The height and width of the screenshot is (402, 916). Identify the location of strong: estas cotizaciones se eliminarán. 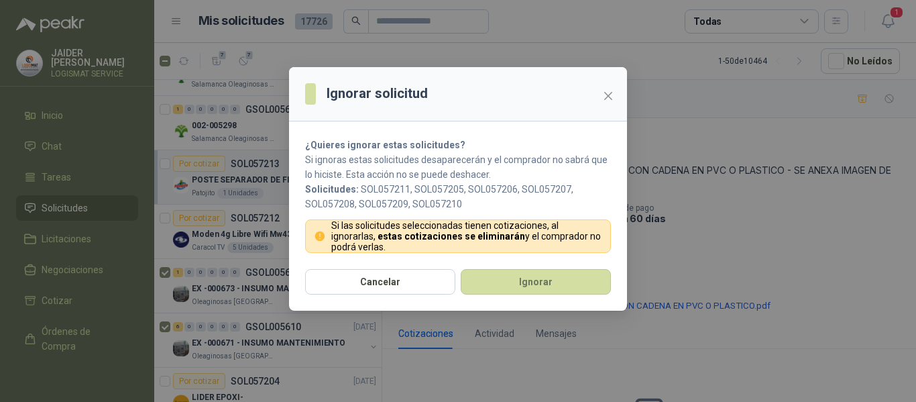
(451, 236).